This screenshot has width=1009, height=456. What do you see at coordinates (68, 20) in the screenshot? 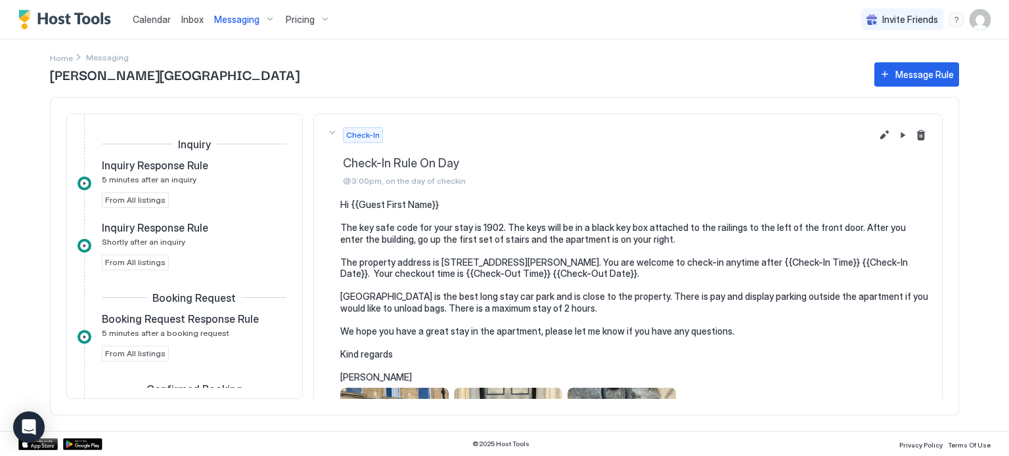
I see `div: Host Tools Logo` at bounding box center [68, 20].